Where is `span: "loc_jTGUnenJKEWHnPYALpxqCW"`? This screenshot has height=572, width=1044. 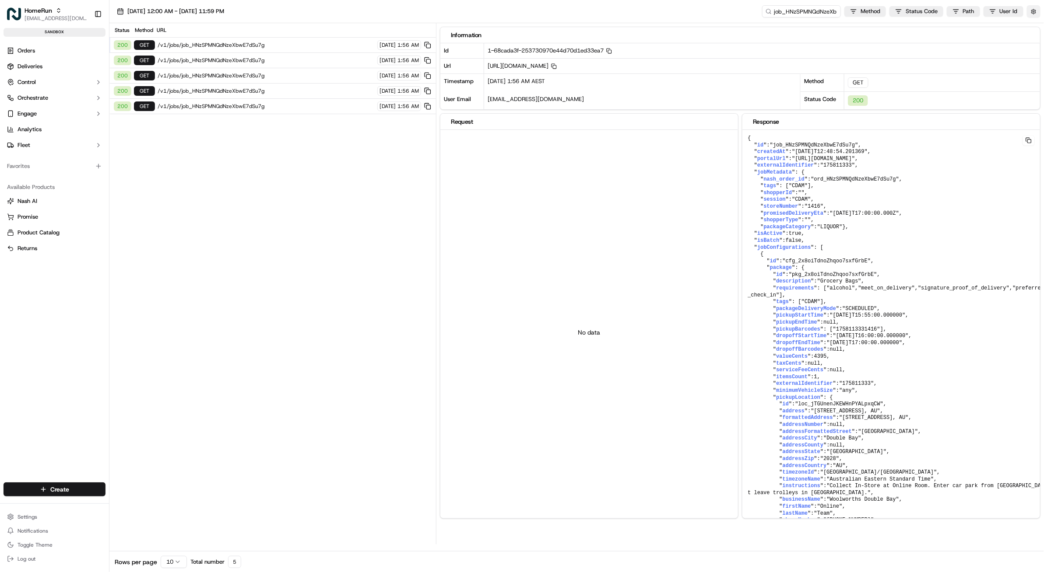 span: "loc_jTGUnenJKEWHnPYALpxqCW" is located at coordinates (839, 404).